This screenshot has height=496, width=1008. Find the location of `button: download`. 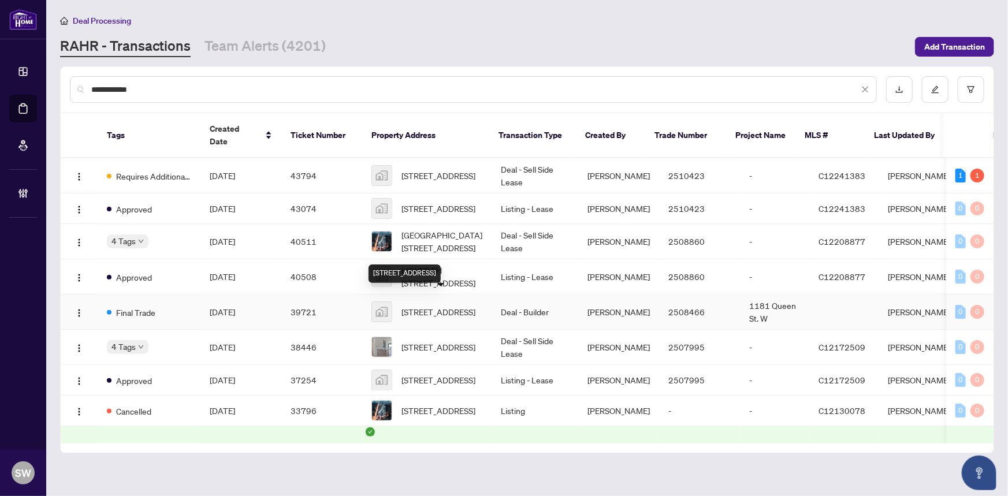

button: download is located at coordinates (899, 90).